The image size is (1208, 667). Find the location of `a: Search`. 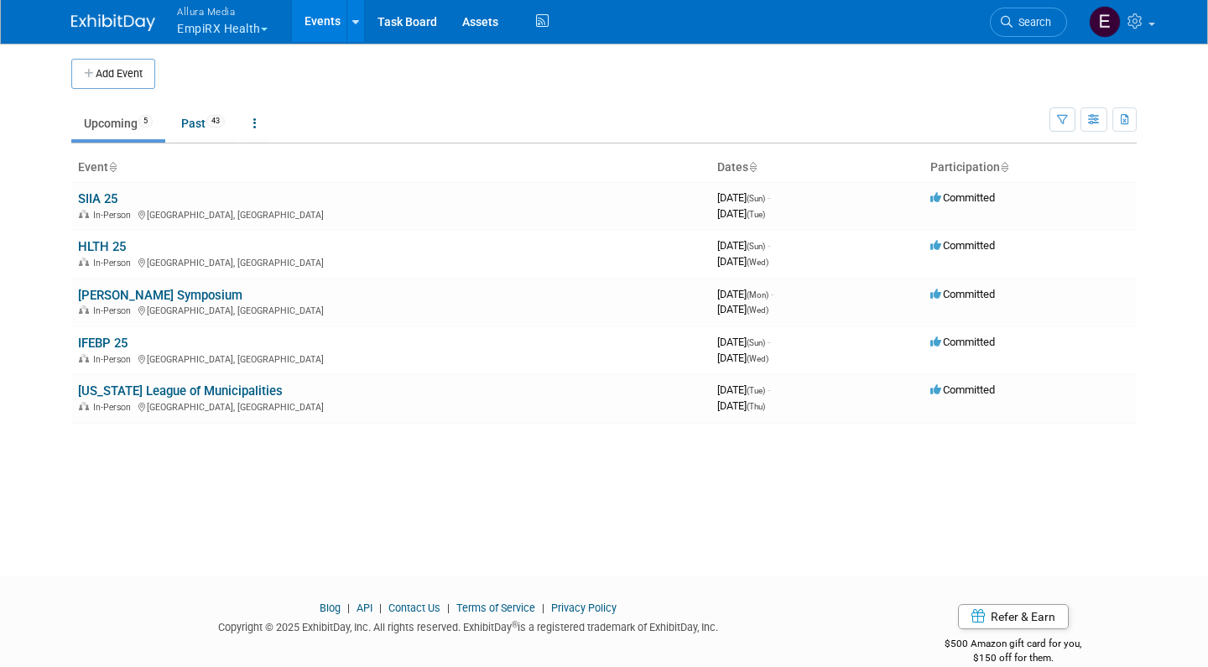

a: Search is located at coordinates (1029, 22).